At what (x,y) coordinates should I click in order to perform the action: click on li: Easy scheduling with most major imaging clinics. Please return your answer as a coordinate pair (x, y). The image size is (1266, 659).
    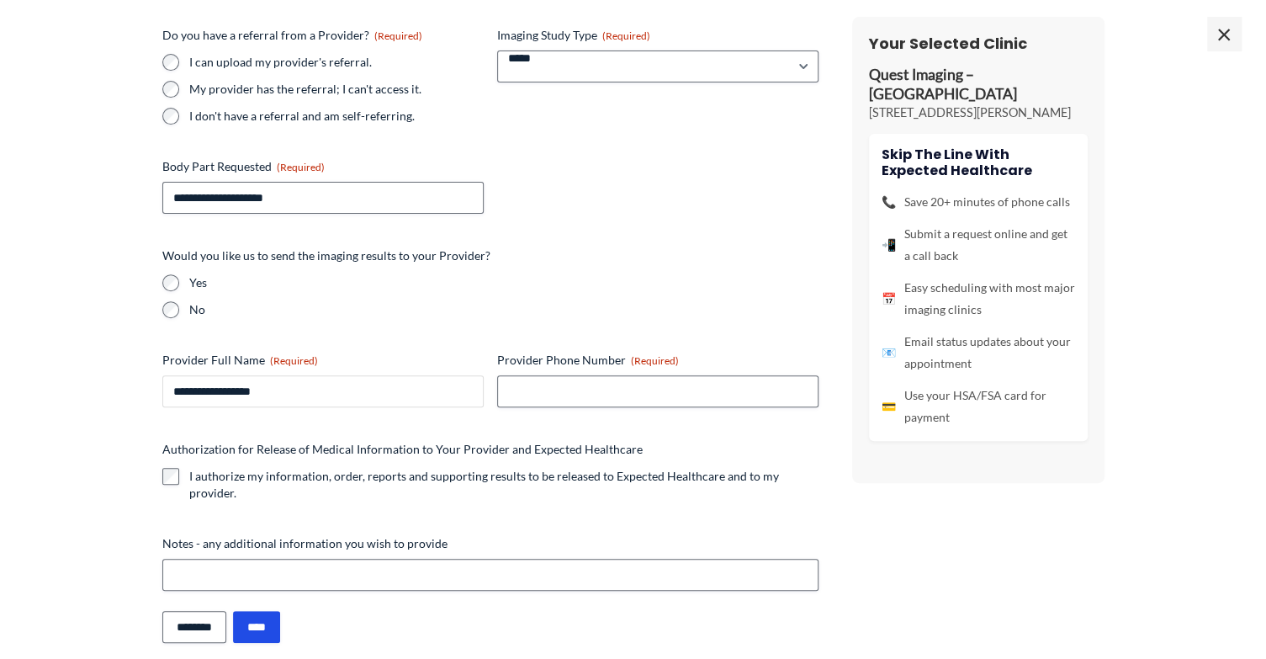
    Looking at the image, I should click on (978, 299).